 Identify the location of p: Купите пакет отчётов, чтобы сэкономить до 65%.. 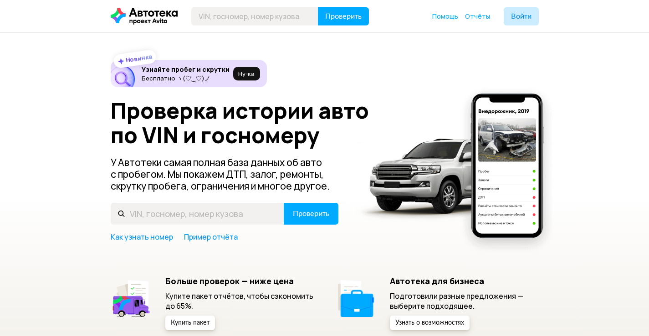
(239, 301).